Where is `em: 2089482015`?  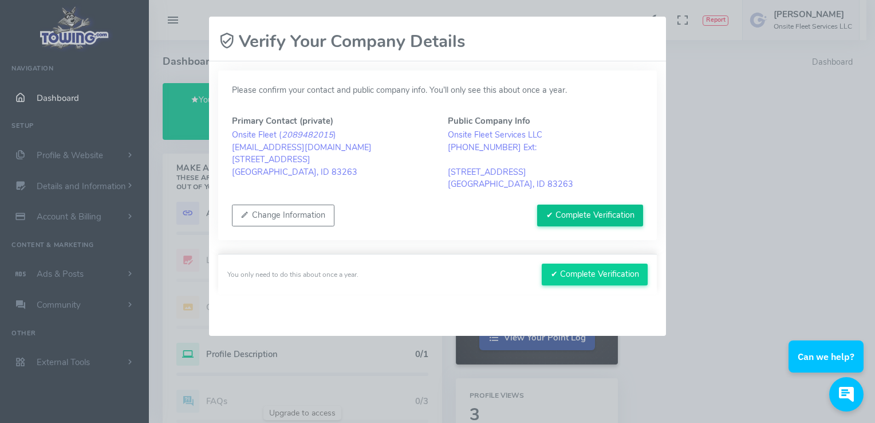 em: 2089482015 is located at coordinates (308, 135).